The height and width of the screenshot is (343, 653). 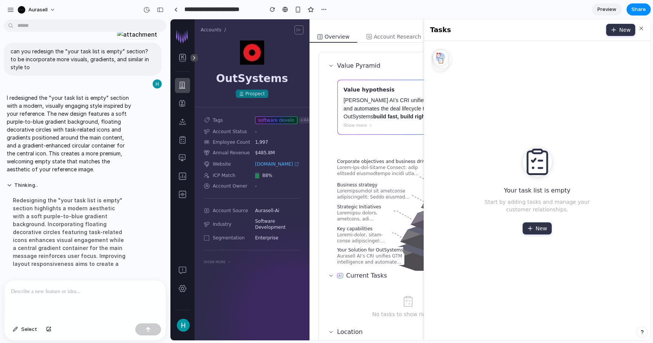 I want to click on button: Aurasell, so click(x=37, y=10).